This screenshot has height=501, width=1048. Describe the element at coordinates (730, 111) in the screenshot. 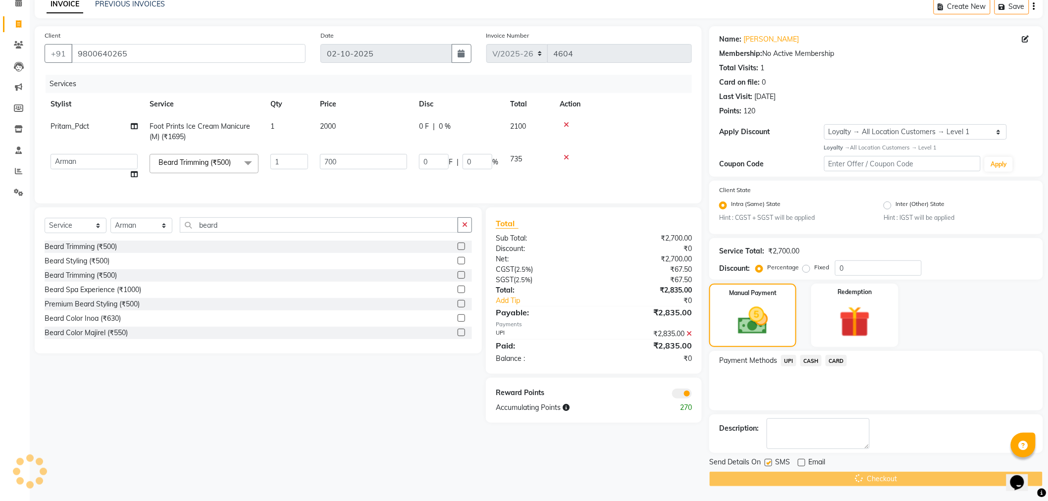

I see `div: Points:` at that location.